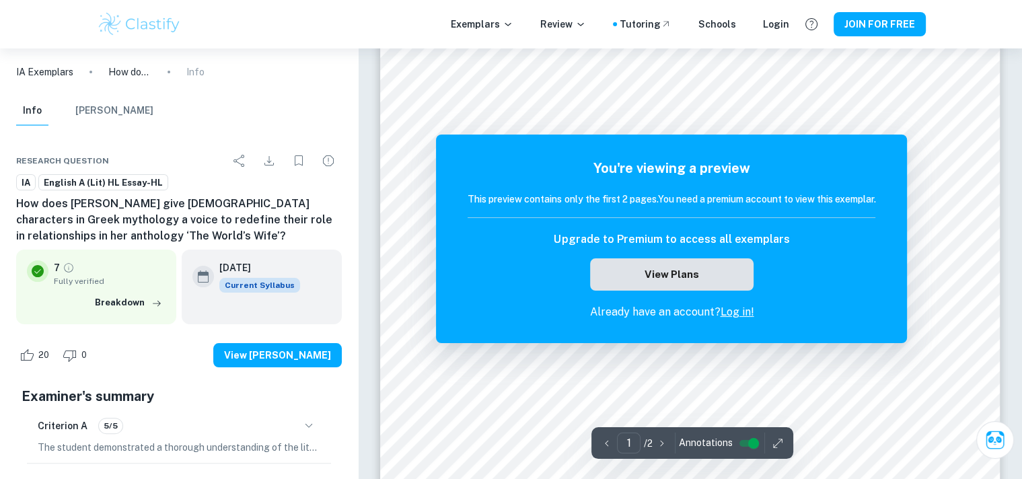 This screenshot has width=1022, height=479. I want to click on h5: You're viewing a preview, so click(671, 168).